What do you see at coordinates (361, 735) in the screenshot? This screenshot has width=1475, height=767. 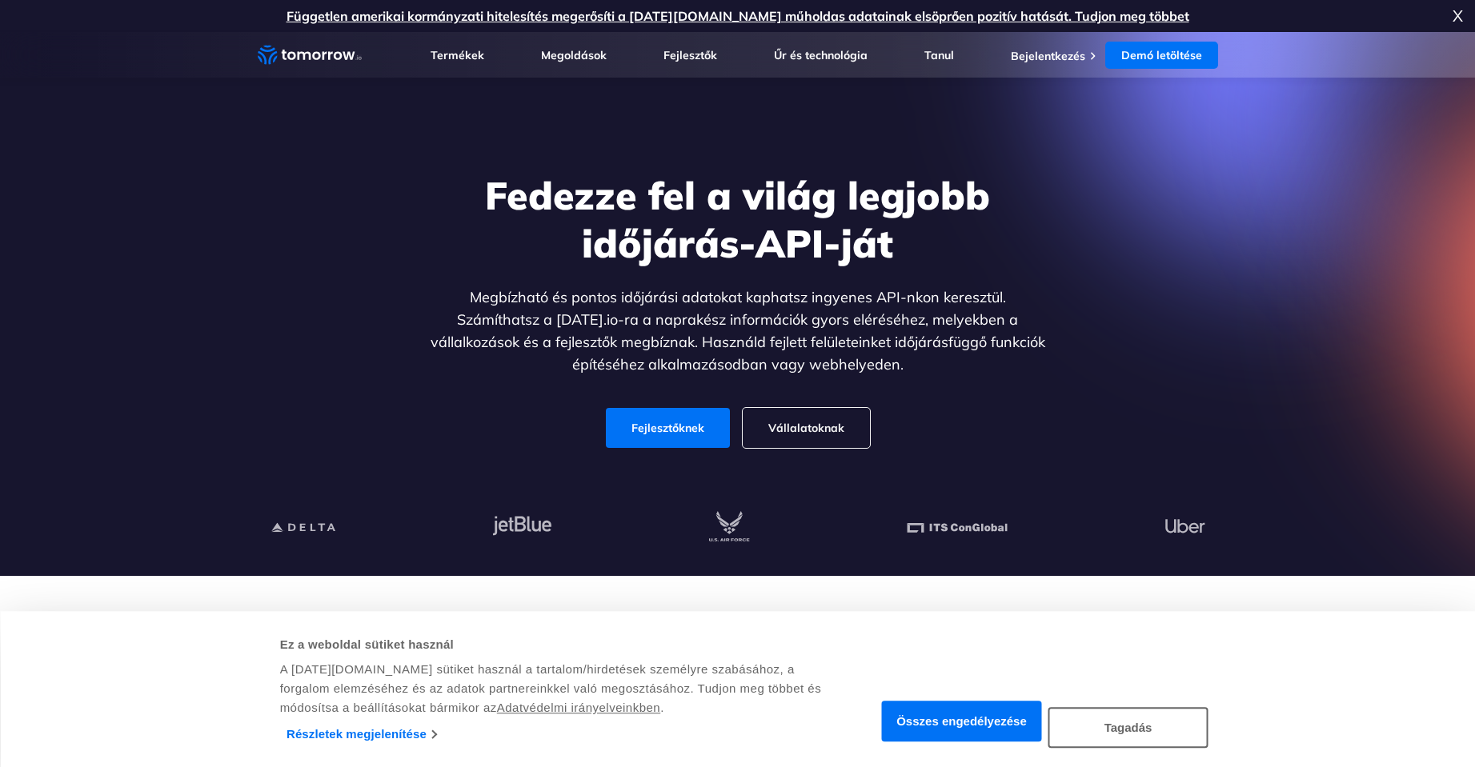 I see `a: Részletek megjelenítése` at bounding box center [361, 735].